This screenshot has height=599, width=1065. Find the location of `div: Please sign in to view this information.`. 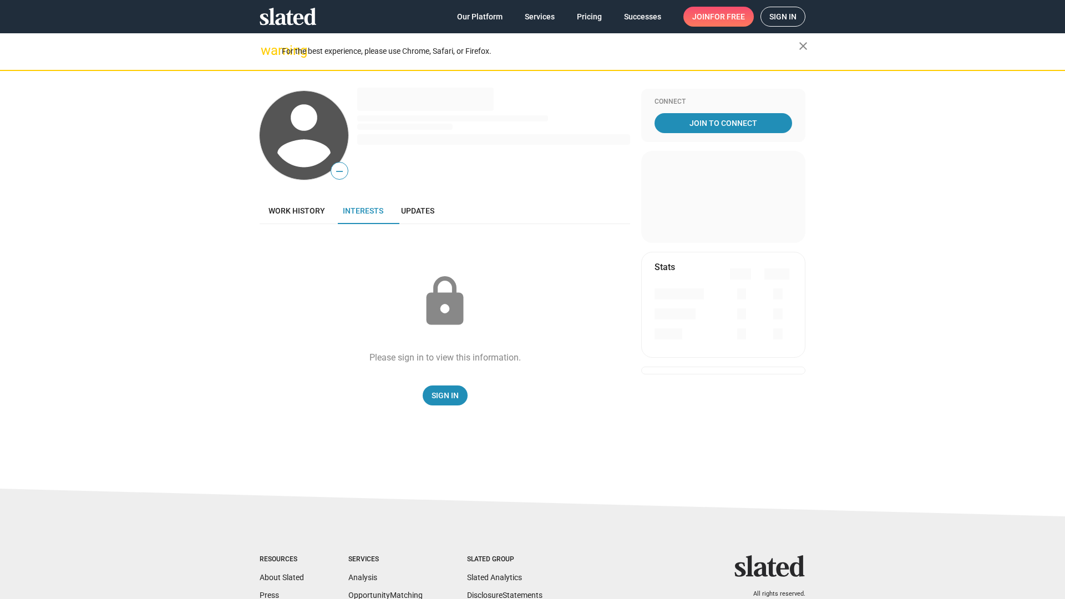

div: Please sign in to view this information. is located at coordinates (445, 357).